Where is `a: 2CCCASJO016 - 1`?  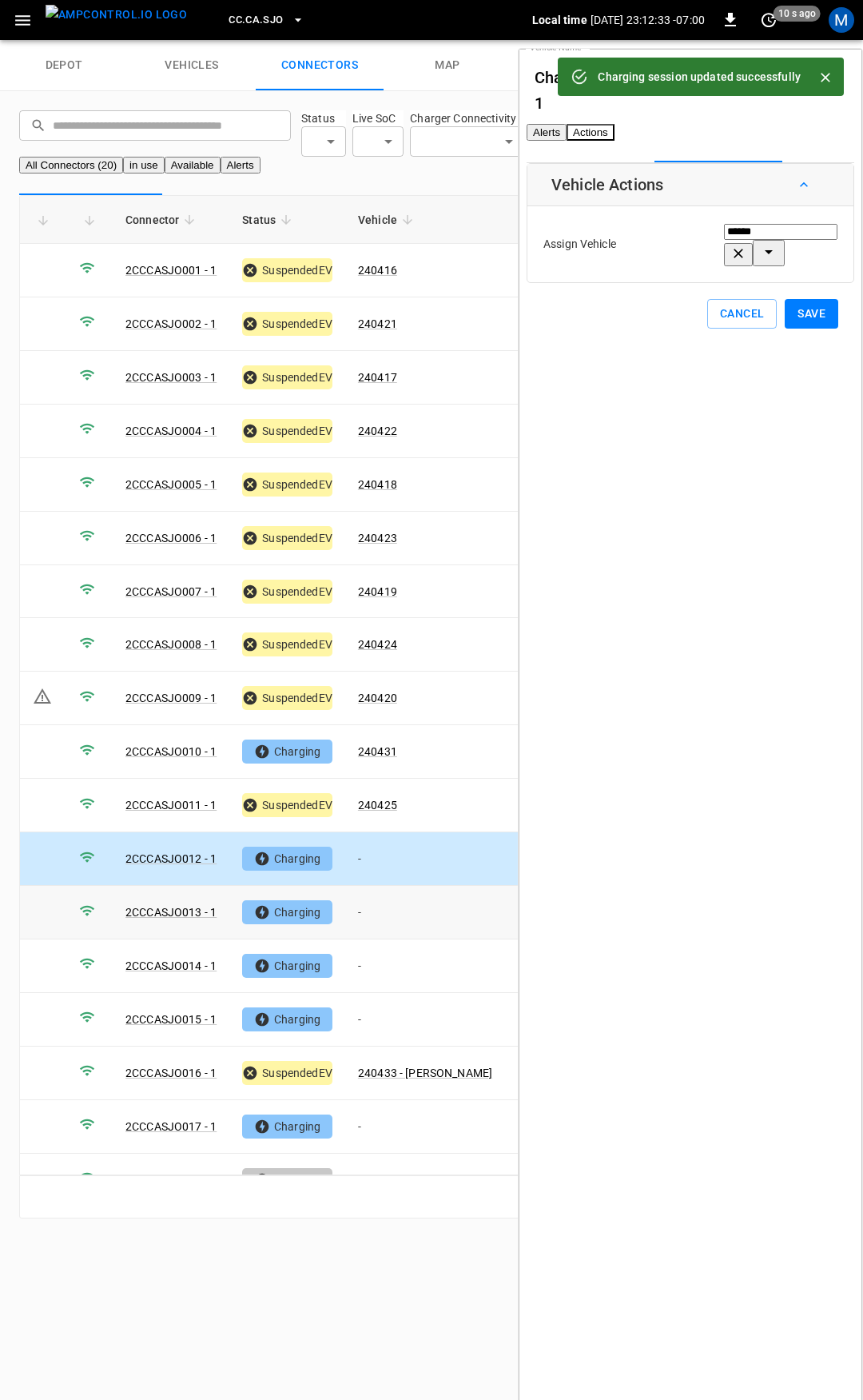
a: 2CCCASJO016 - 1 is located at coordinates (171, 1073).